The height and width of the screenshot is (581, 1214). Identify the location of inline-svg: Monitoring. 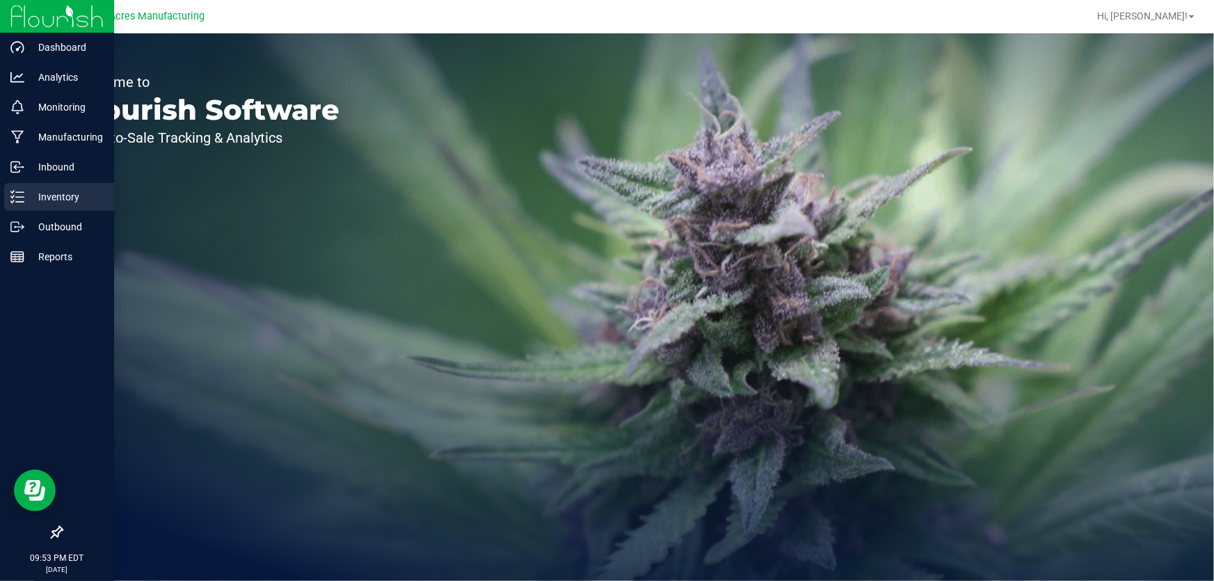
(17, 107).